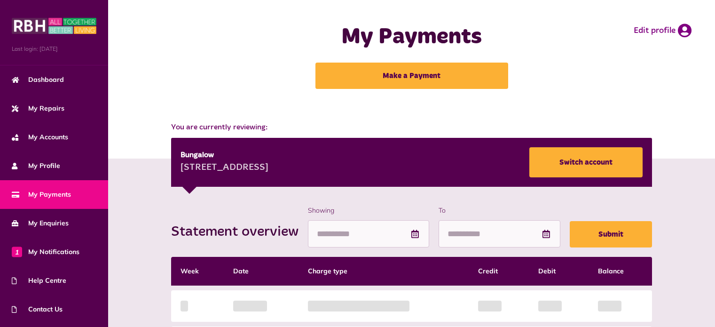 Image resolution: width=715 pixels, height=327 pixels. I want to click on span: My Enquiries, so click(40, 223).